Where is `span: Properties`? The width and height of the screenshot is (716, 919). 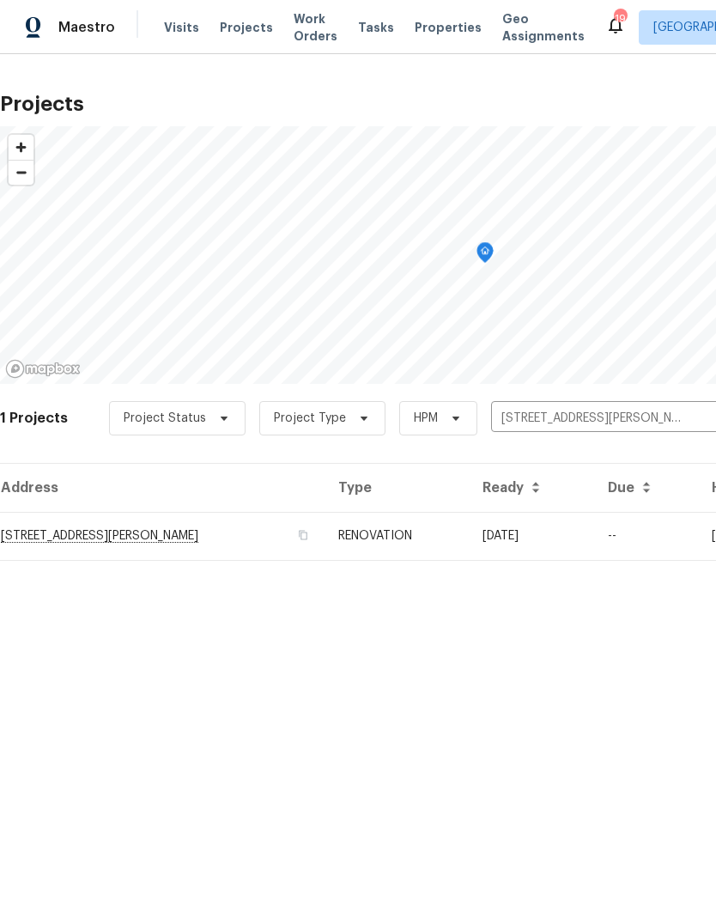 span: Properties is located at coordinates (448, 27).